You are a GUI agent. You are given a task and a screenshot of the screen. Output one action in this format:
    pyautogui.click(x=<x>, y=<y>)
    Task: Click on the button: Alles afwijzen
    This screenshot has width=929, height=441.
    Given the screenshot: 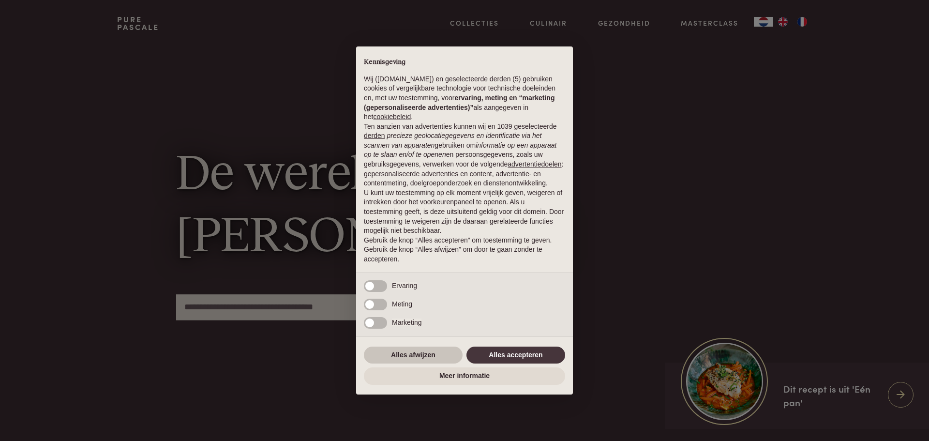 What is the action you would take?
    pyautogui.click(x=413, y=355)
    